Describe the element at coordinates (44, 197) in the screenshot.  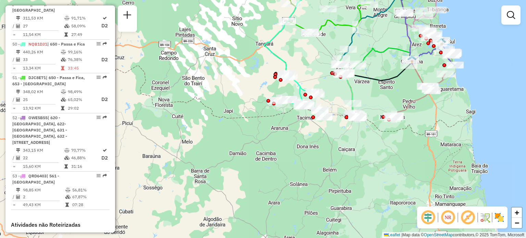
I see `td: 2` at that location.